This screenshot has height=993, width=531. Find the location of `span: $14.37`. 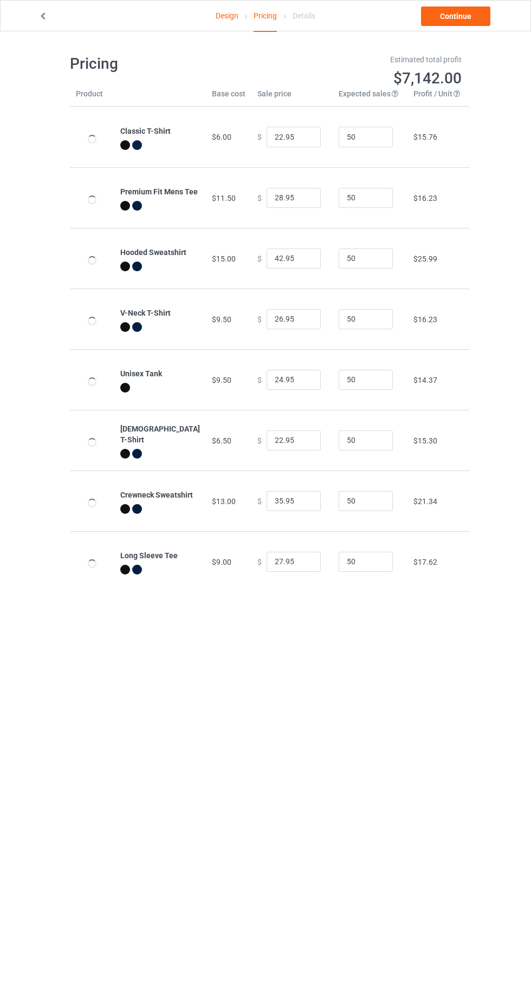

span: $14.37 is located at coordinates (425, 380).